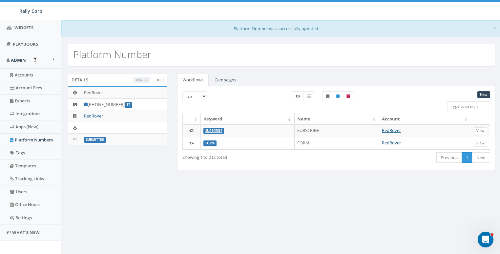 This screenshot has height=254, width=500. I want to click on button: Close, so click(495, 28).